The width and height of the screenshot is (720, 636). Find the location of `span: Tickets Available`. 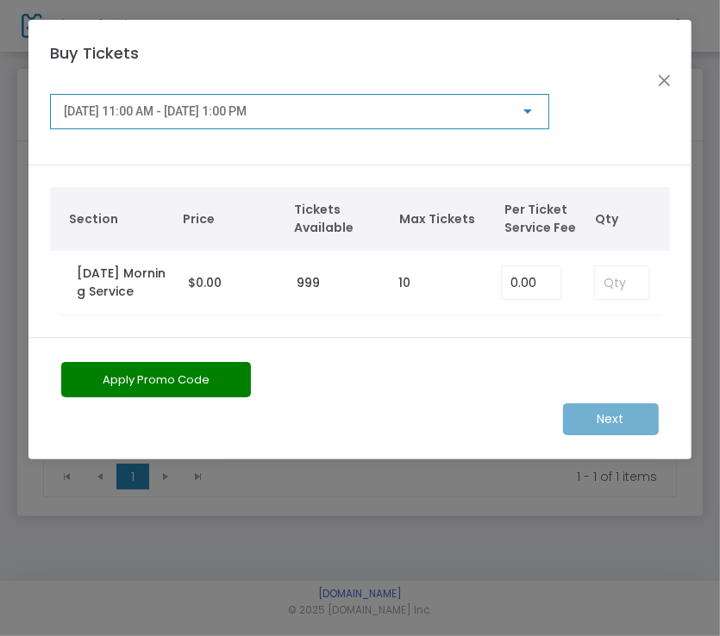

span: Tickets Available is located at coordinates (338, 219).